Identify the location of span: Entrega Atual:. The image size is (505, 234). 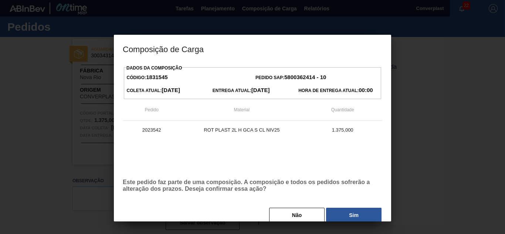
(241, 91).